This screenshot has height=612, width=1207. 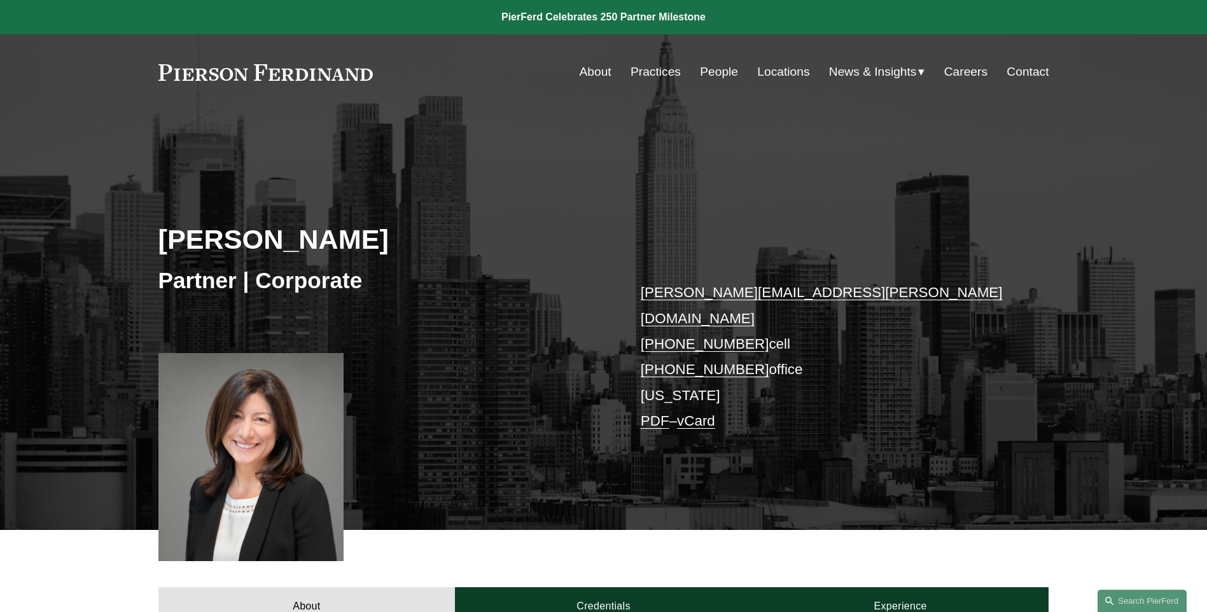 I want to click on a: vCard, so click(x=696, y=421).